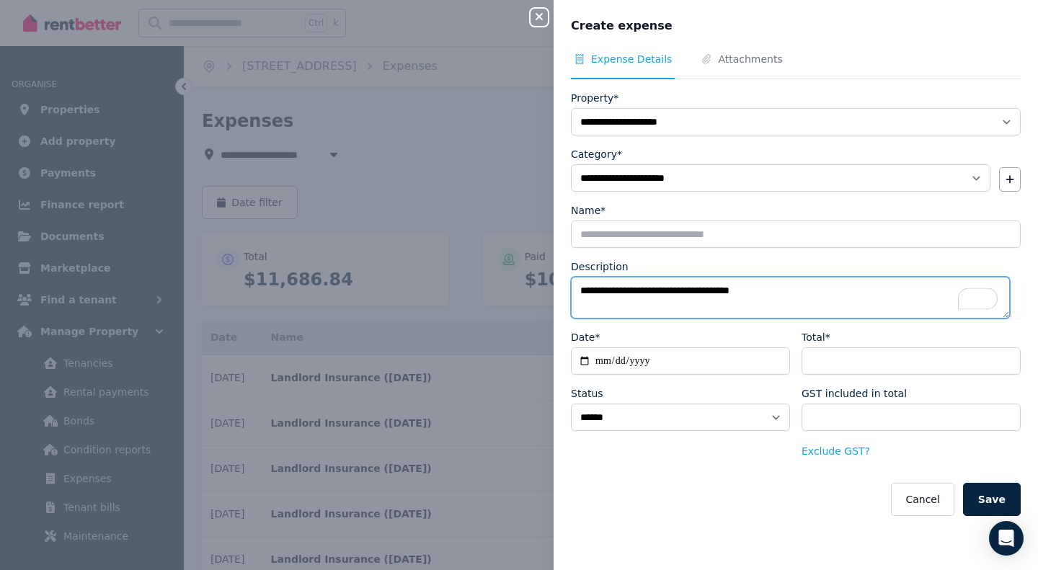 The image size is (1038, 570). What do you see at coordinates (600, 267) in the screenshot?
I see `label: Description` at bounding box center [600, 267].